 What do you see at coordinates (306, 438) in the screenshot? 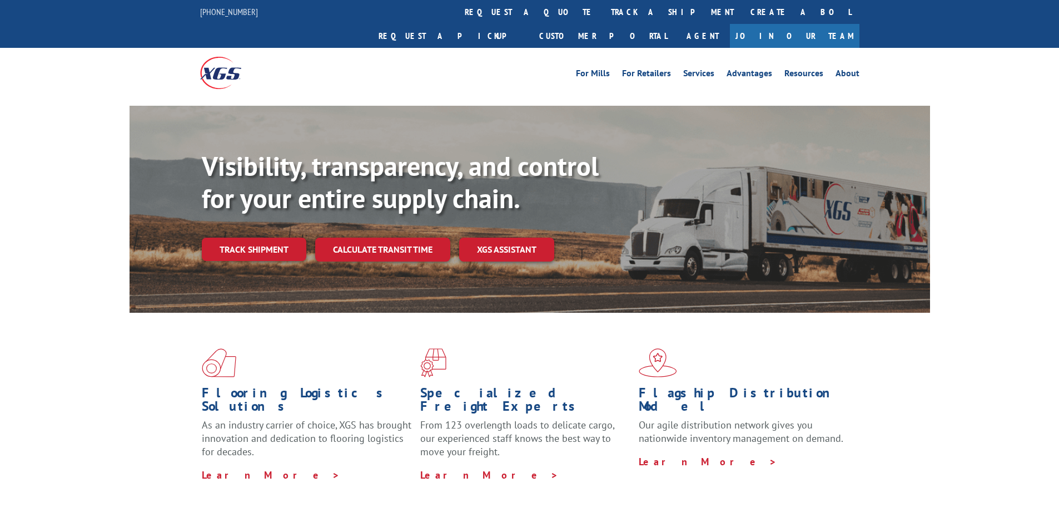
I see `span: As an industry carrier of choice, XGS has brought innovation and dedication to flooring logistics...` at bounding box center [306, 438].